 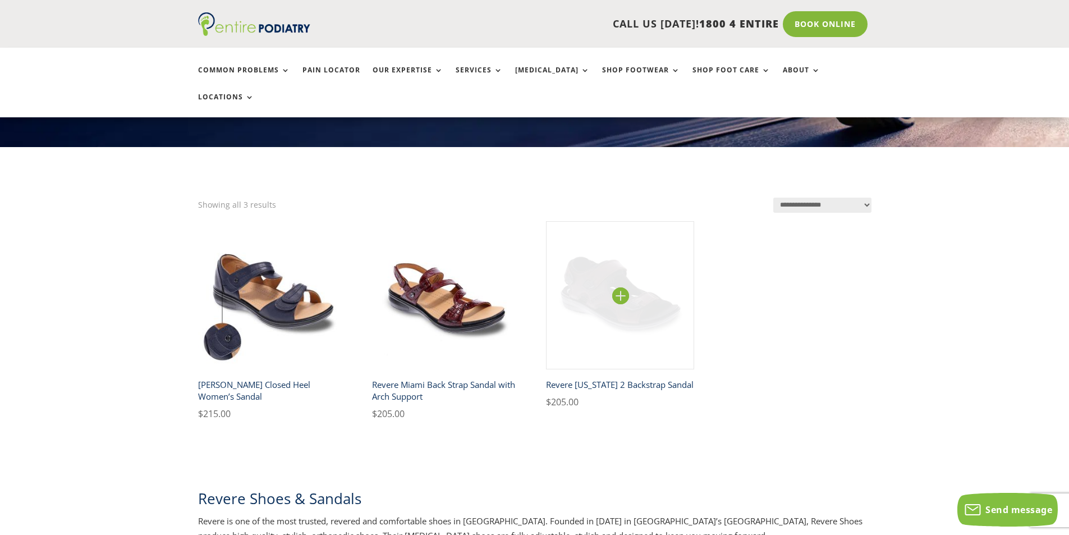 I want to click on a: Shop Footwear, so click(x=641, y=78).